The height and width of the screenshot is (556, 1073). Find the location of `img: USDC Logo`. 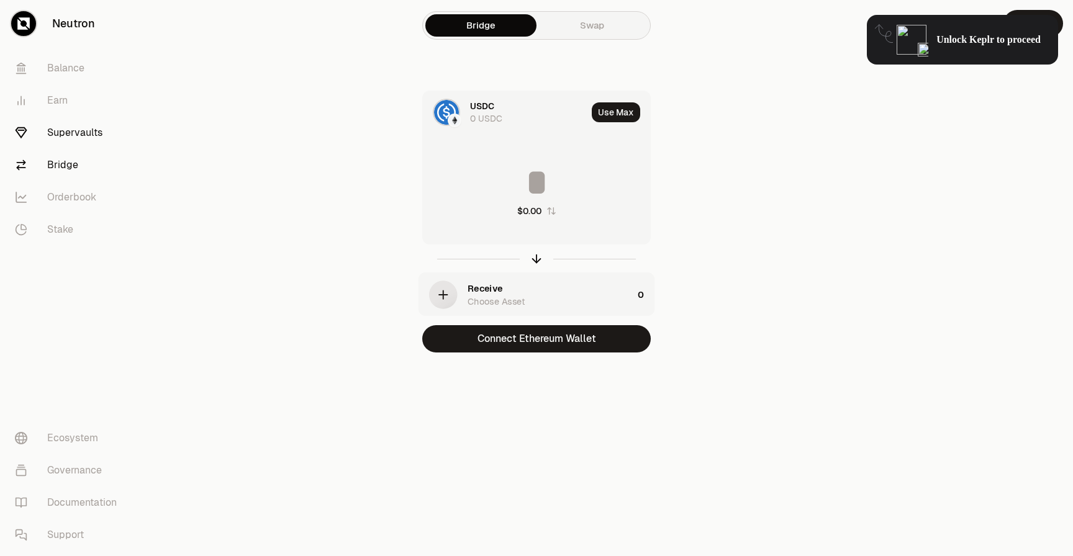

img: USDC Logo is located at coordinates (446, 112).